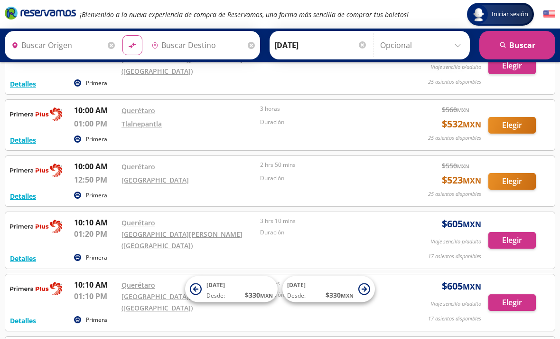 The image size is (560, 339). I want to click on a: Brand Logo, so click(40, 14).